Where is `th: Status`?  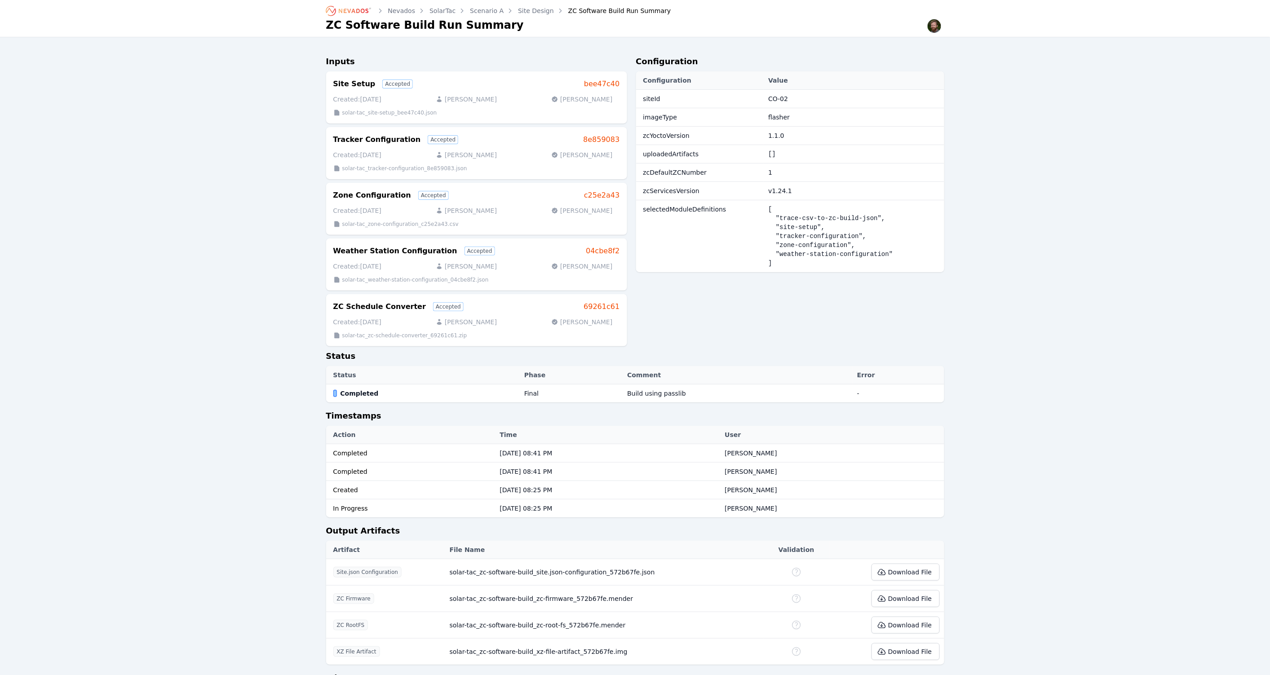
th: Status is located at coordinates (423, 375).